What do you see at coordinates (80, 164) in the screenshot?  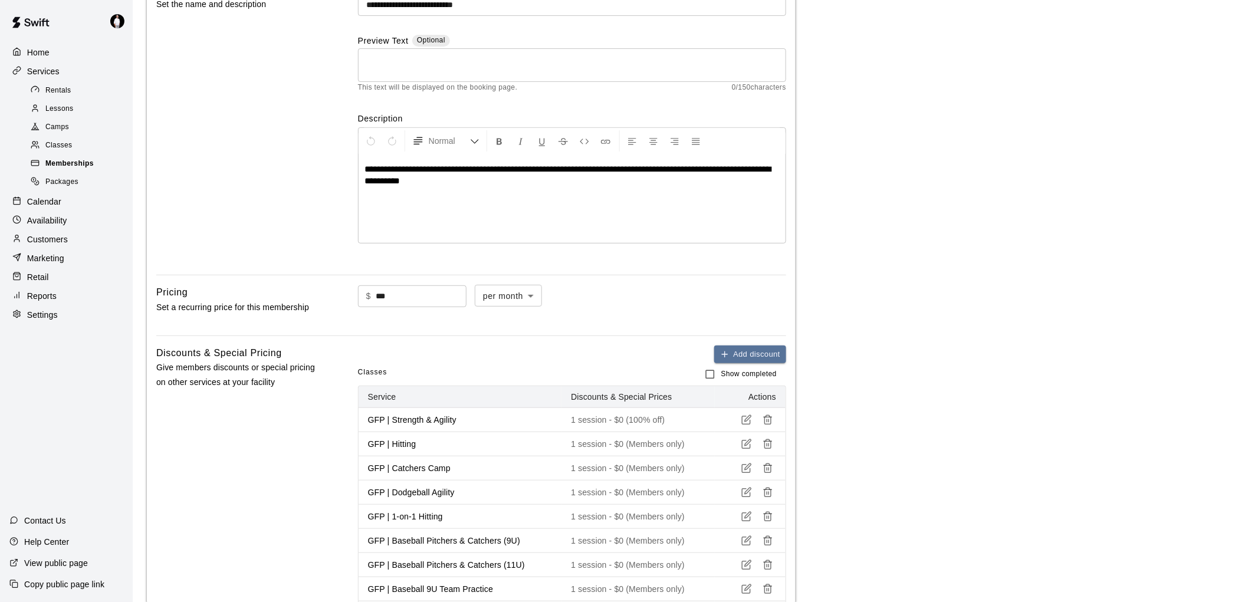 I see `a: Memberships` at bounding box center [80, 164].